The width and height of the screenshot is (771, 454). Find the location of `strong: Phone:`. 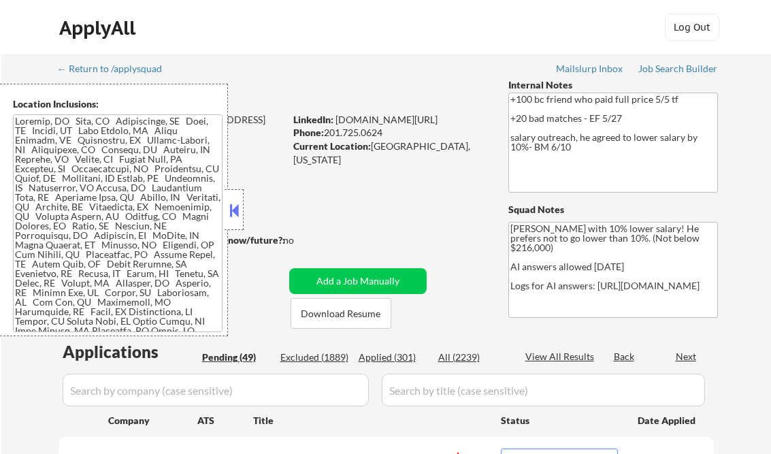

strong: Phone: is located at coordinates (308, 132).